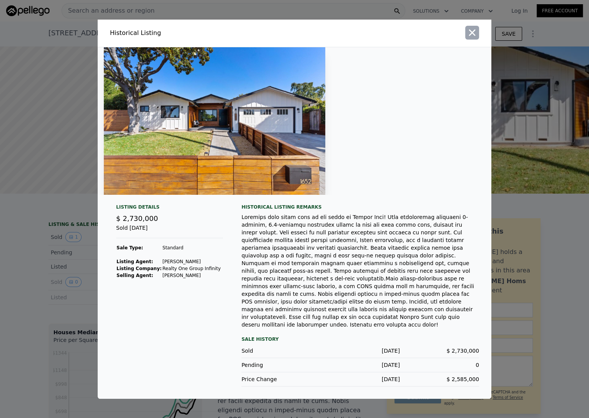  Describe the element at coordinates (360, 207) in the screenshot. I see `div: Historical Listing remarks` at that location.